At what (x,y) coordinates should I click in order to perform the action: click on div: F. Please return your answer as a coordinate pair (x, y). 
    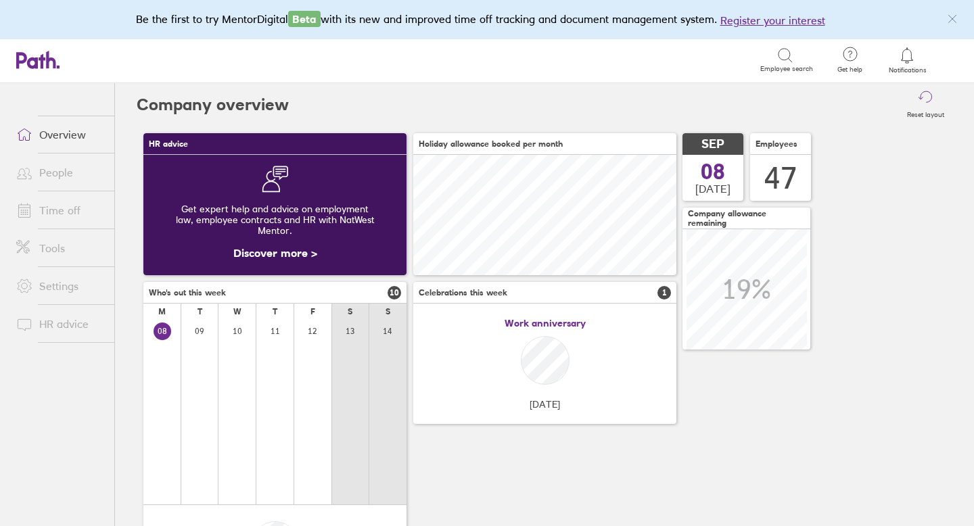
    Looking at the image, I should click on (313, 312).